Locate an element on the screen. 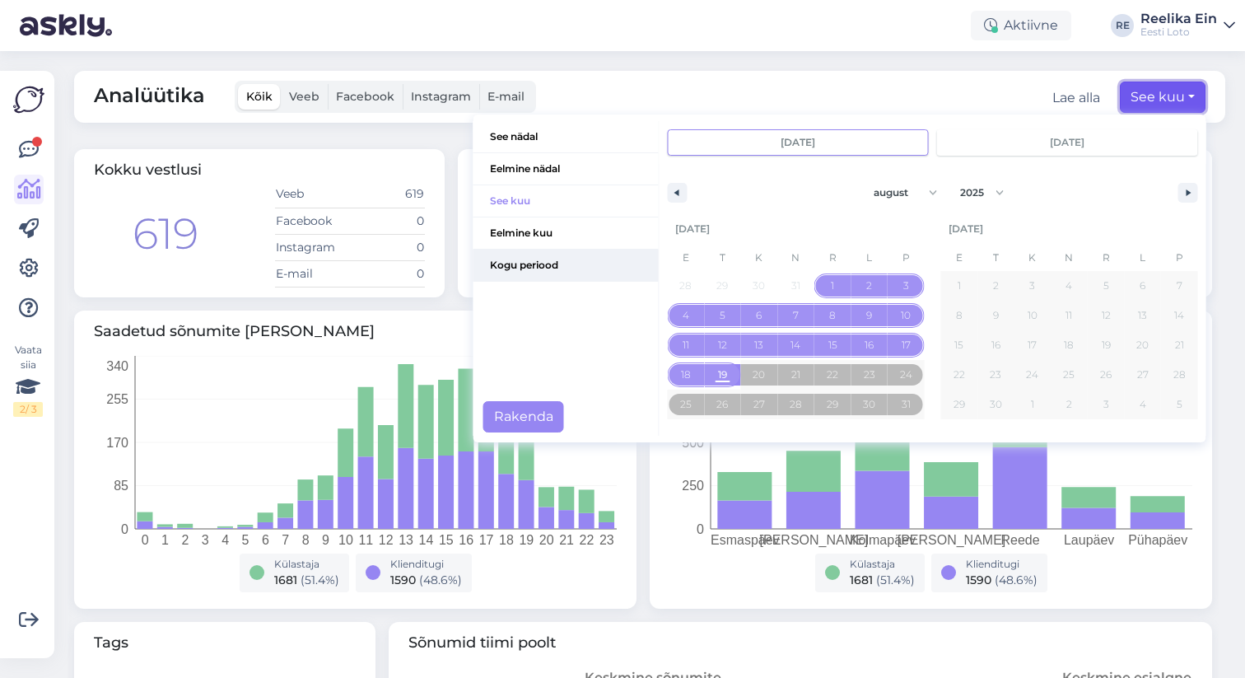  tspan: 16 is located at coordinates (466, 539).